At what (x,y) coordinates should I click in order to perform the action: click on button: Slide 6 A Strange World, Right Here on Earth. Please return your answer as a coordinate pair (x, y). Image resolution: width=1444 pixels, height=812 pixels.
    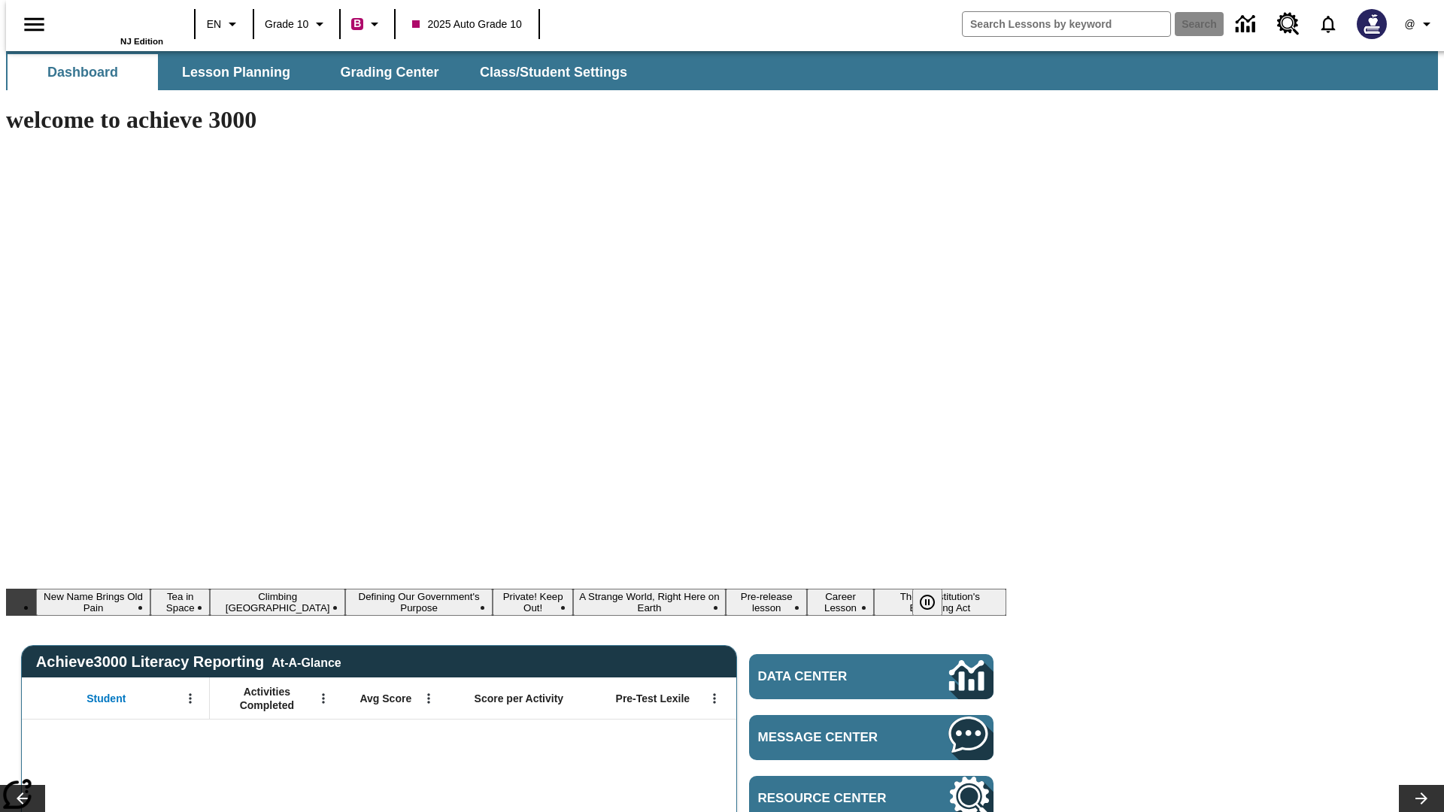
    Looking at the image, I should click on (649, 602).